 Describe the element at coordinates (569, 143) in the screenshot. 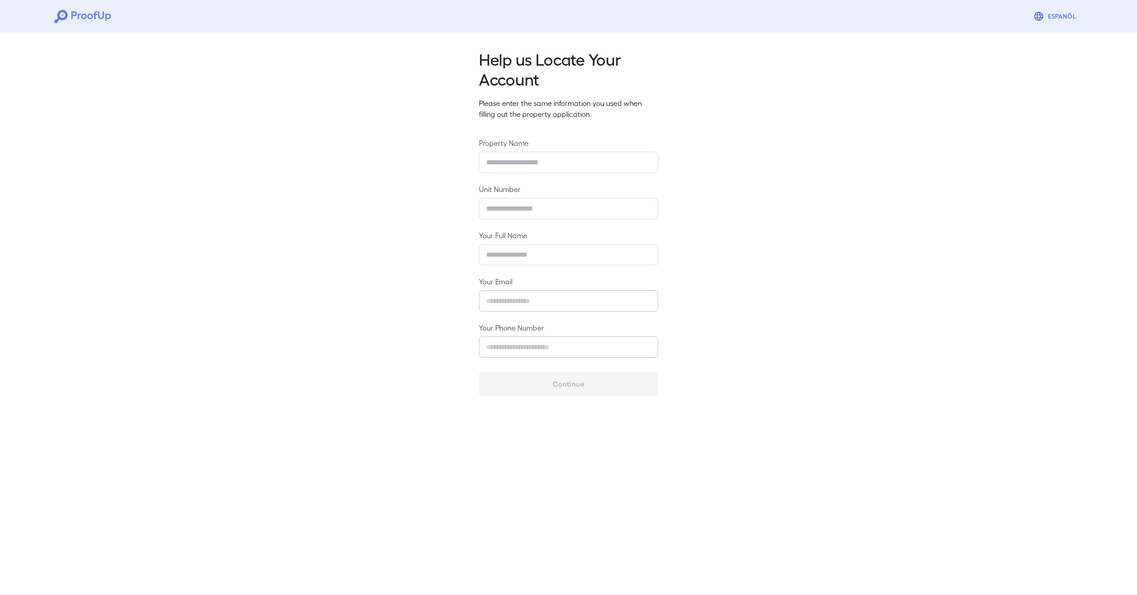

I see `label: Property Name` at that location.